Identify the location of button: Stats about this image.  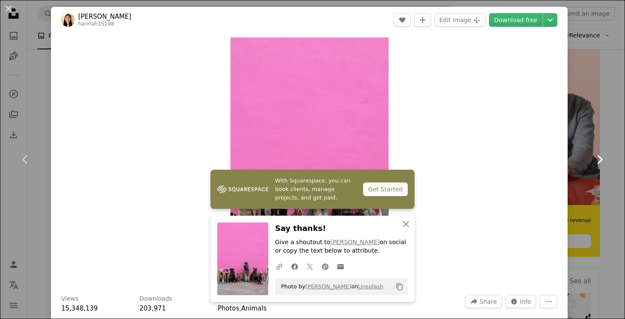
(521, 301).